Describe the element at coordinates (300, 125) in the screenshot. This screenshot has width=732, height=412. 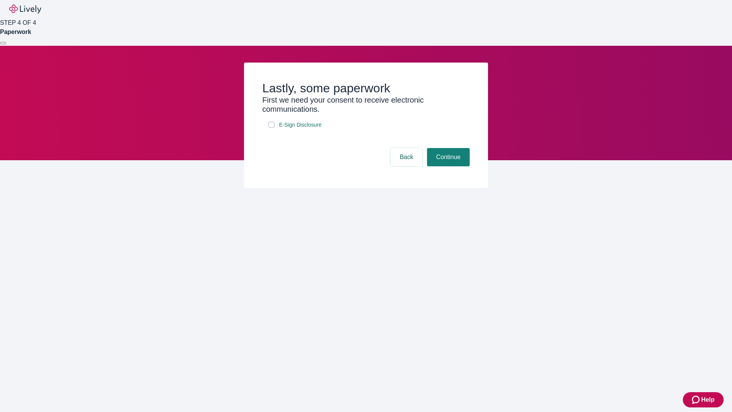
I see `span: E-Sign Disclosure` at that location.